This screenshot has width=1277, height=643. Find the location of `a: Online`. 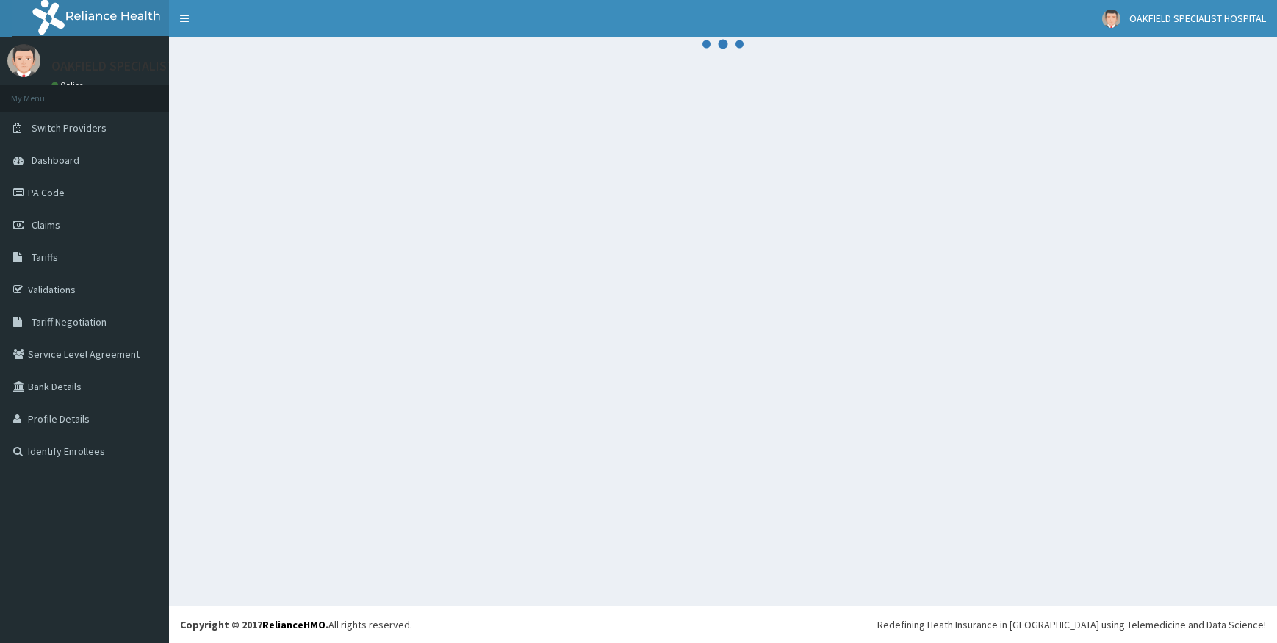

a: Online is located at coordinates (69, 85).